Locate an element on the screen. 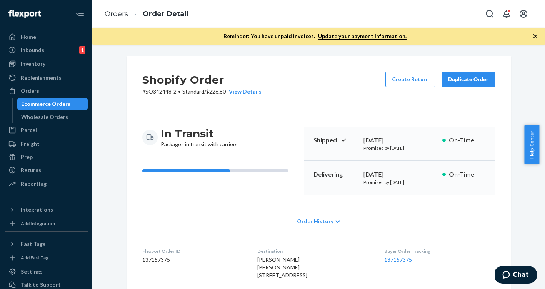 The width and height of the screenshot is (545, 289). div: Integrations is located at coordinates (37, 210).